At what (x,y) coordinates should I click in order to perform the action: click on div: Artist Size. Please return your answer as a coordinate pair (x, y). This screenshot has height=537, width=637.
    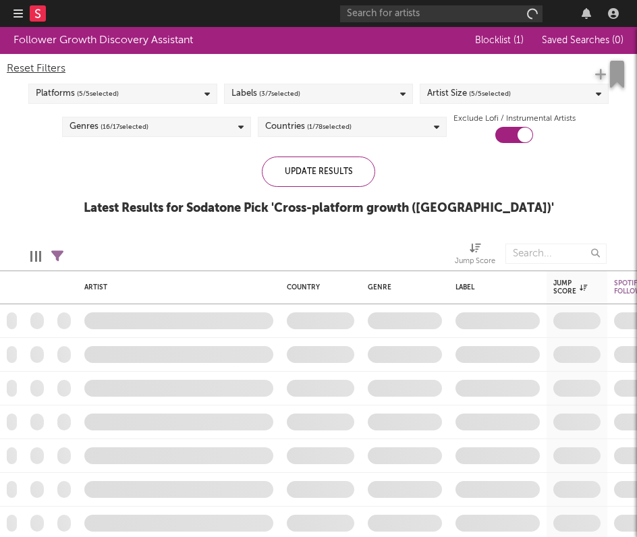
    Looking at the image, I should click on (469, 94).